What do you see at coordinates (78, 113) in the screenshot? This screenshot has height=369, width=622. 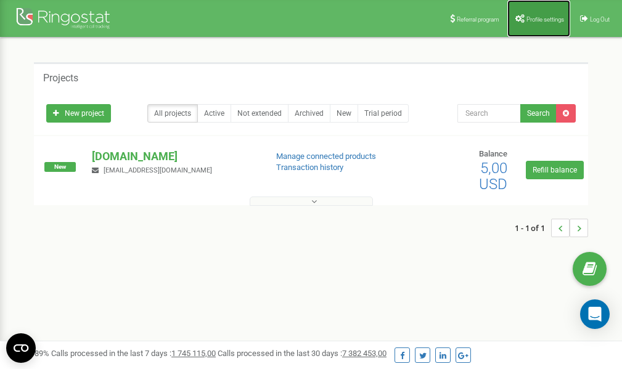 I see `a: New project` at bounding box center [78, 113].